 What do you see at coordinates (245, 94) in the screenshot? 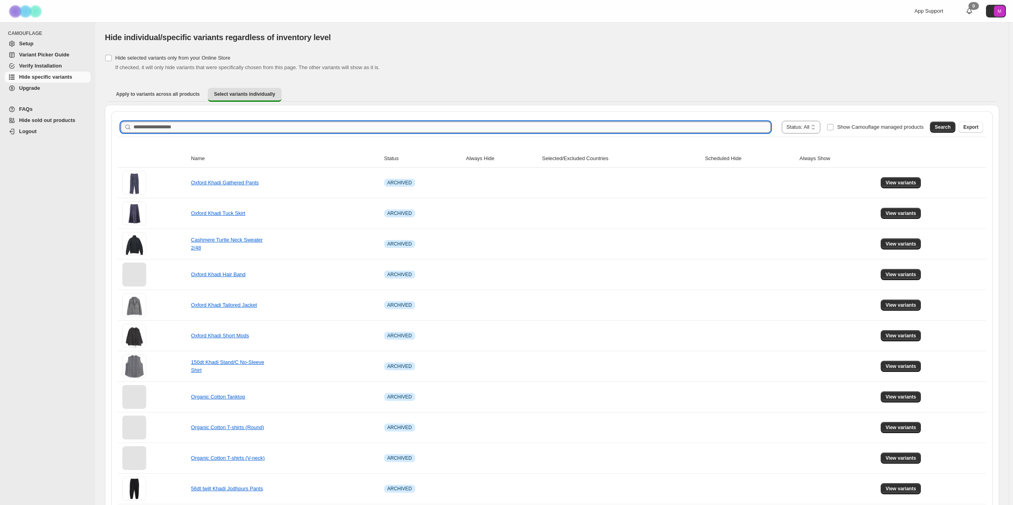
I see `span: Select variants individually` at bounding box center [245, 94].